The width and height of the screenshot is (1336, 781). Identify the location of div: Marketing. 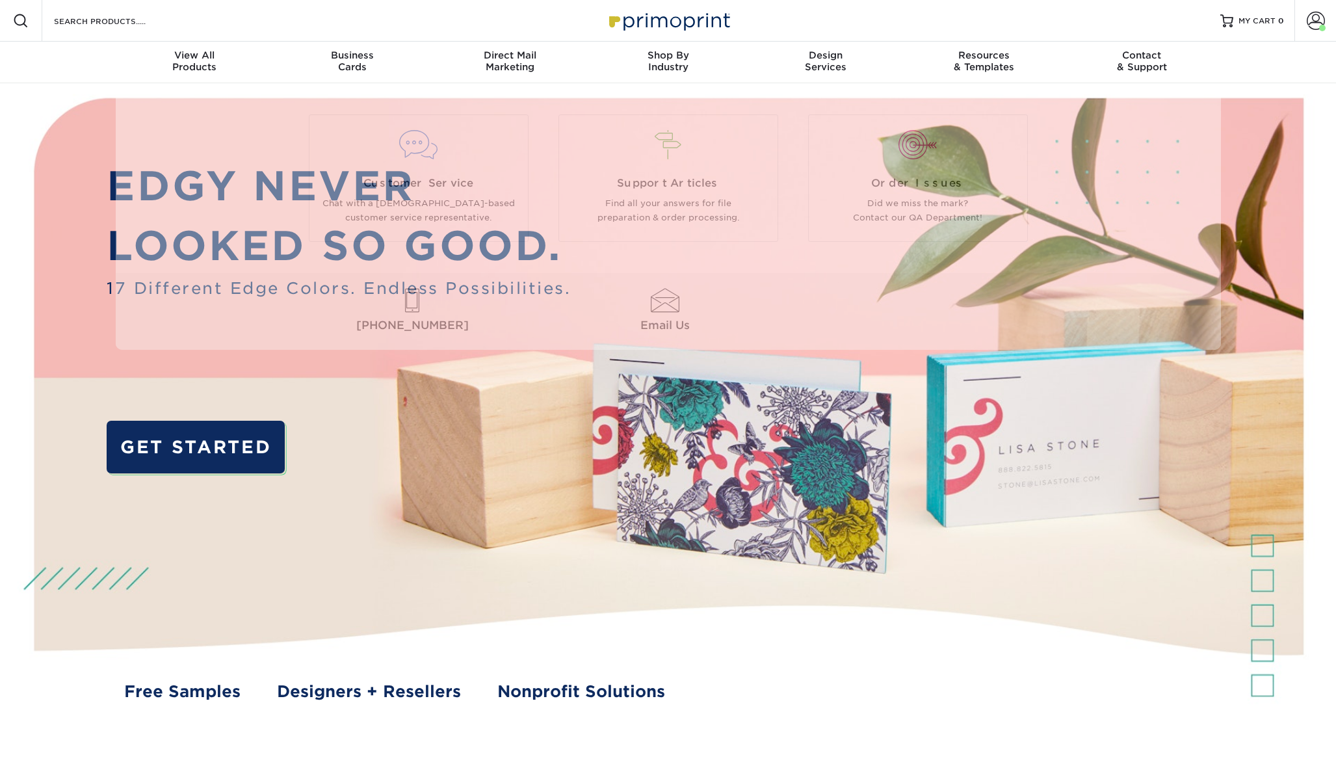
(510, 61).